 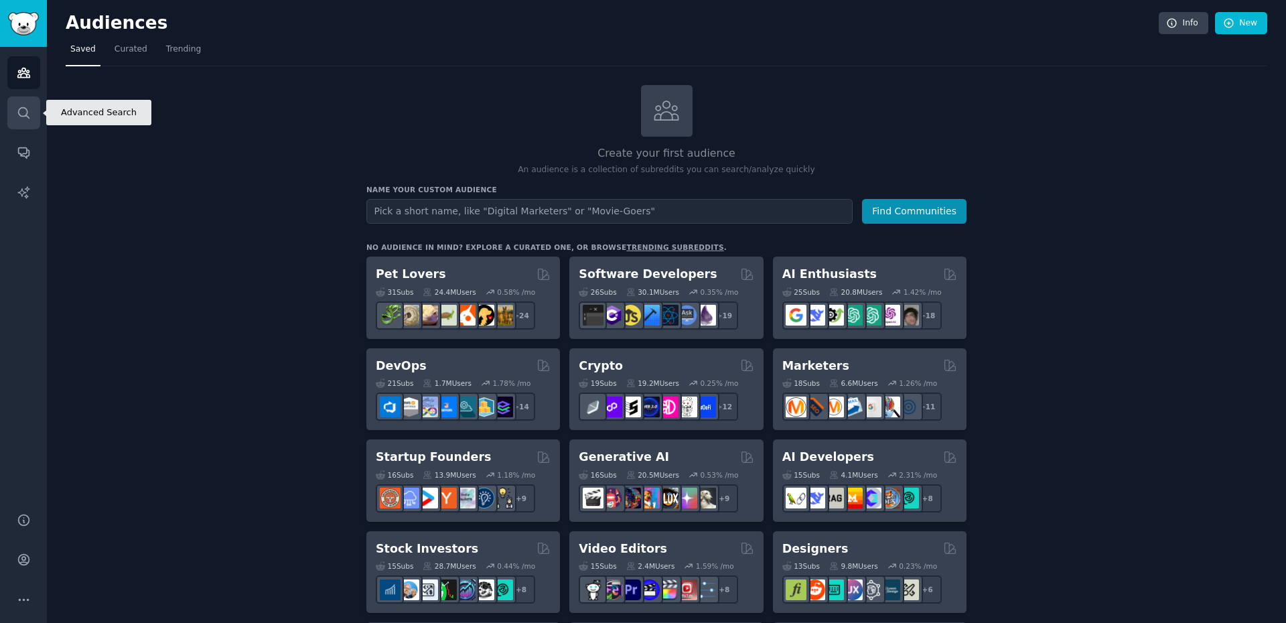 I want to click on img: platformengineering, so click(x=465, y=407).